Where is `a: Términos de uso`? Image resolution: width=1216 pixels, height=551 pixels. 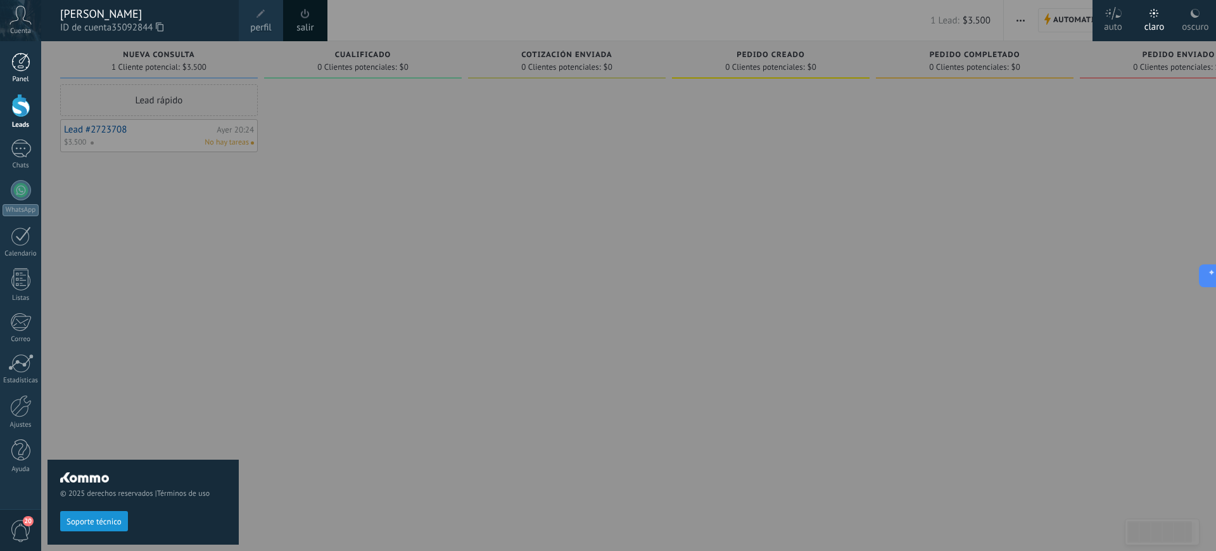 a: Términos de uso is located at coordinates (183, 493).